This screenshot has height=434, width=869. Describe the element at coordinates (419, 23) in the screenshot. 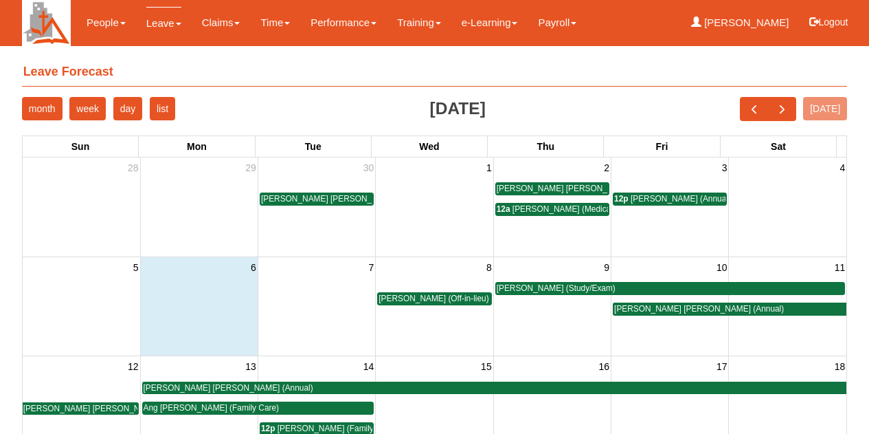

I see `a: Training` at that location.